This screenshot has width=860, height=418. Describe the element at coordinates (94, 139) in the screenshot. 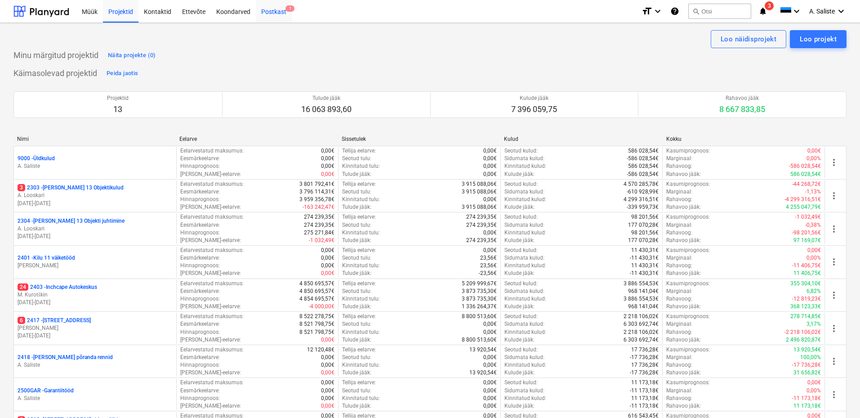

I see `div: Nimi` at that location.